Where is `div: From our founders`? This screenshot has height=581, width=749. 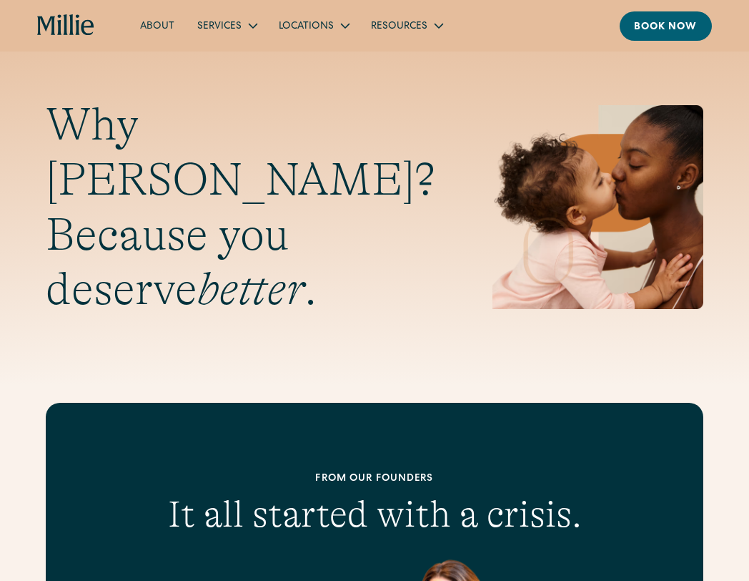
div: From our founders is located at coordinates (375, 478).